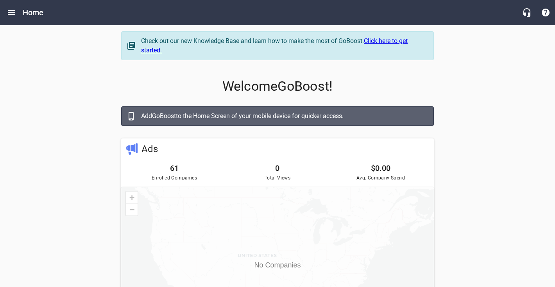 This screenshot has width=555, height=287. What do you see at coordinates (283, 46) in the screenshot?
I see `div: Check out our new Knowledge Base and learn how to make the most of GoBoost.` at bounding box center [283, 46].